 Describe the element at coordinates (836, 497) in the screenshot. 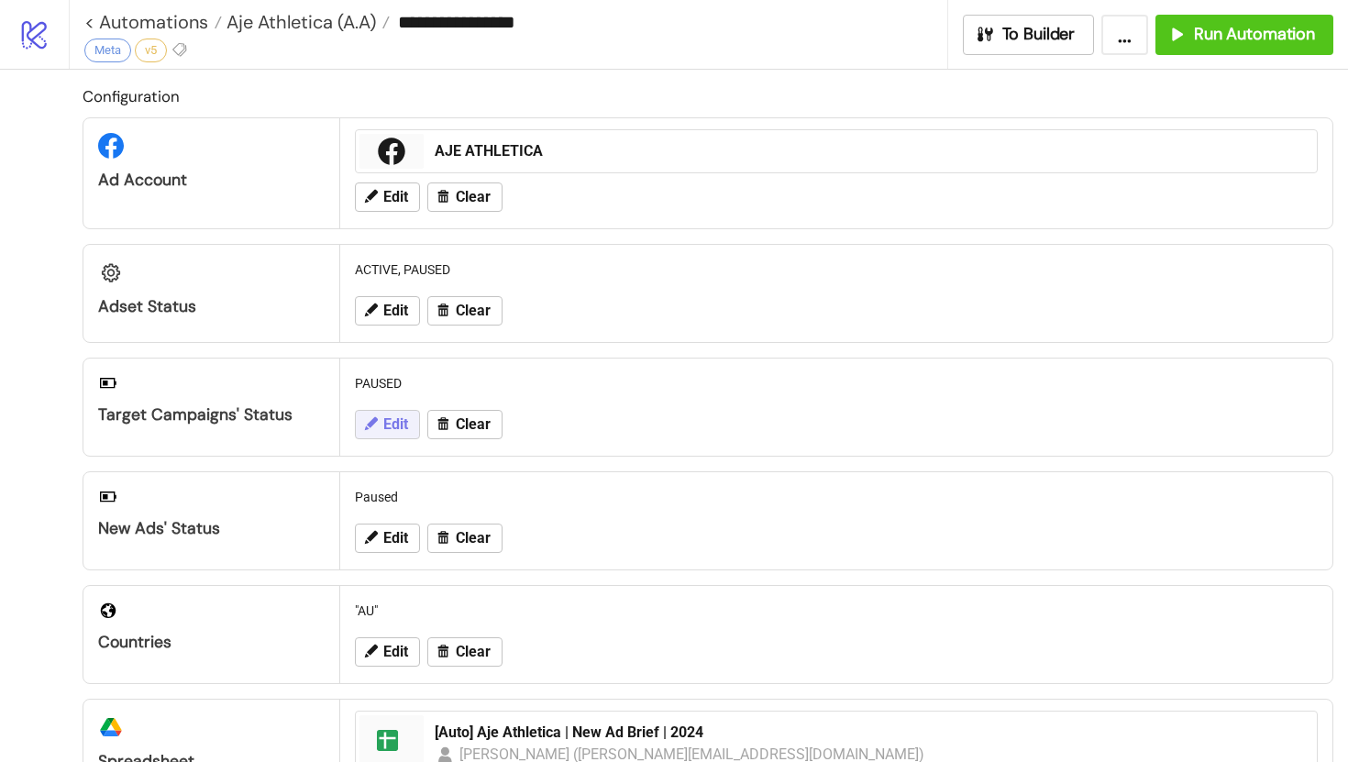

I see `div: Paused` at that location.